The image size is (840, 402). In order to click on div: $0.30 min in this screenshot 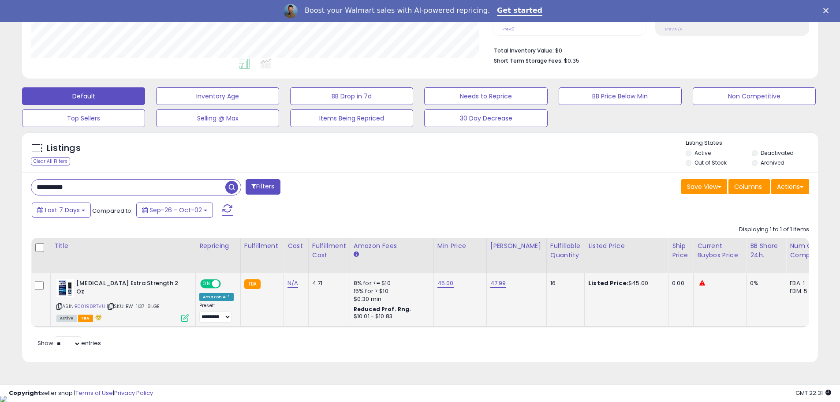, I will do `click(390, 299)`.